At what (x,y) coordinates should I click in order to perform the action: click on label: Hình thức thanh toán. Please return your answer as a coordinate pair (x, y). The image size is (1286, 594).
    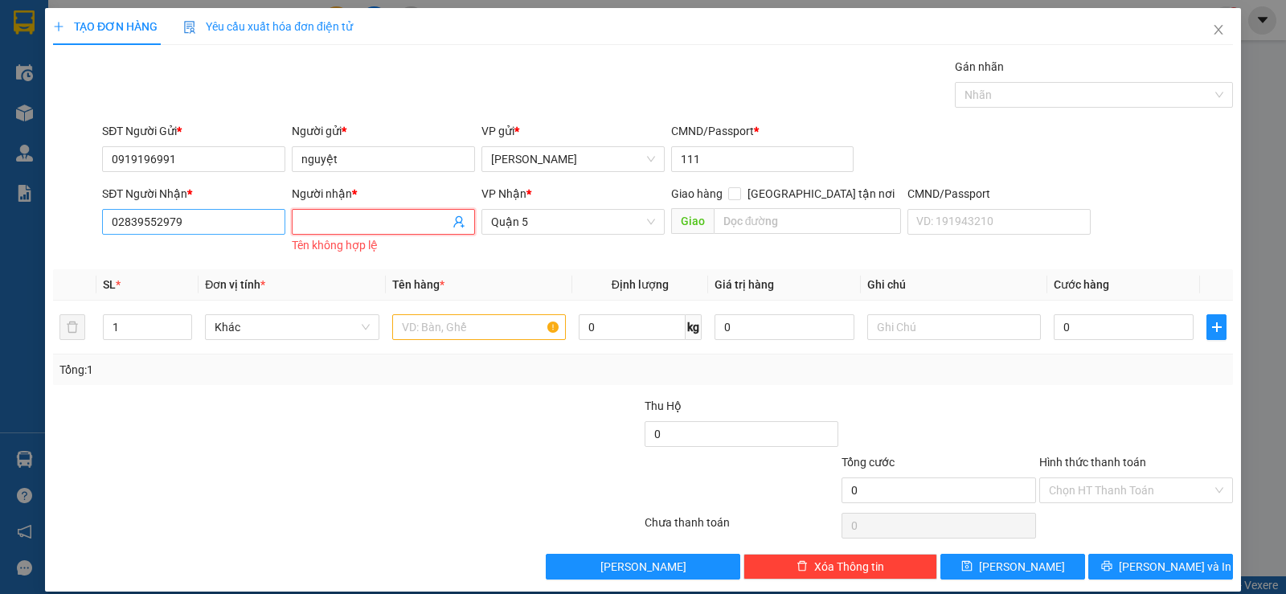
    Looking at the image, I should click on (1093, 462).